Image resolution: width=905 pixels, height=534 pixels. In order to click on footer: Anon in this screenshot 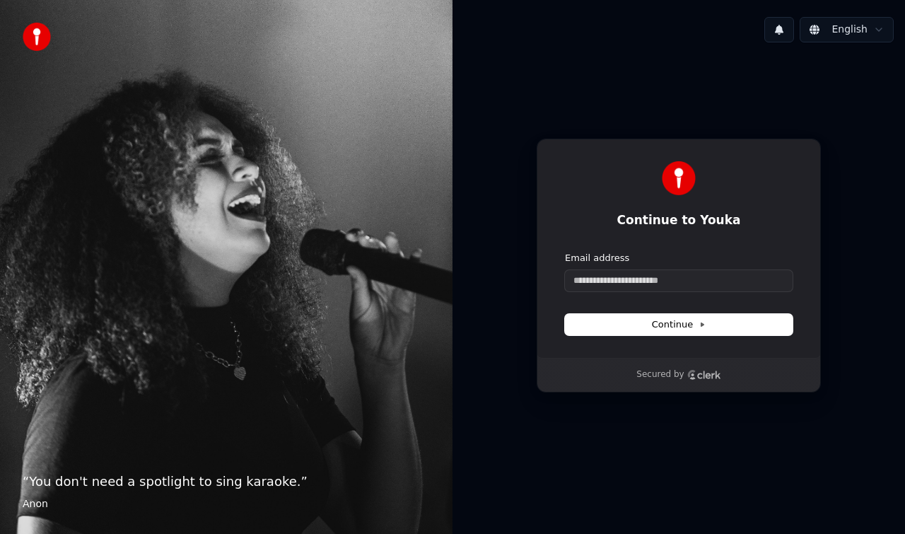, I will do `click(226, 504)`.